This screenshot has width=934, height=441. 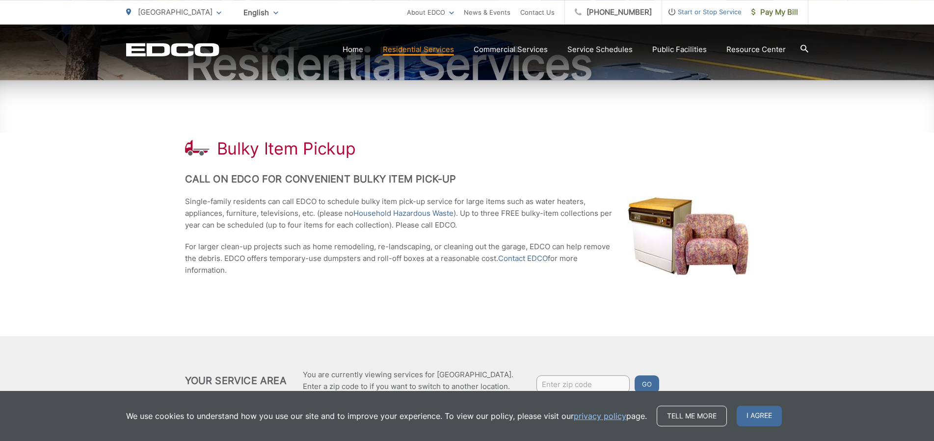 What do you see at coordinates (680, 50) in the screenshot?
I see `a: Public Facilities` at bounding box center [680, 50].